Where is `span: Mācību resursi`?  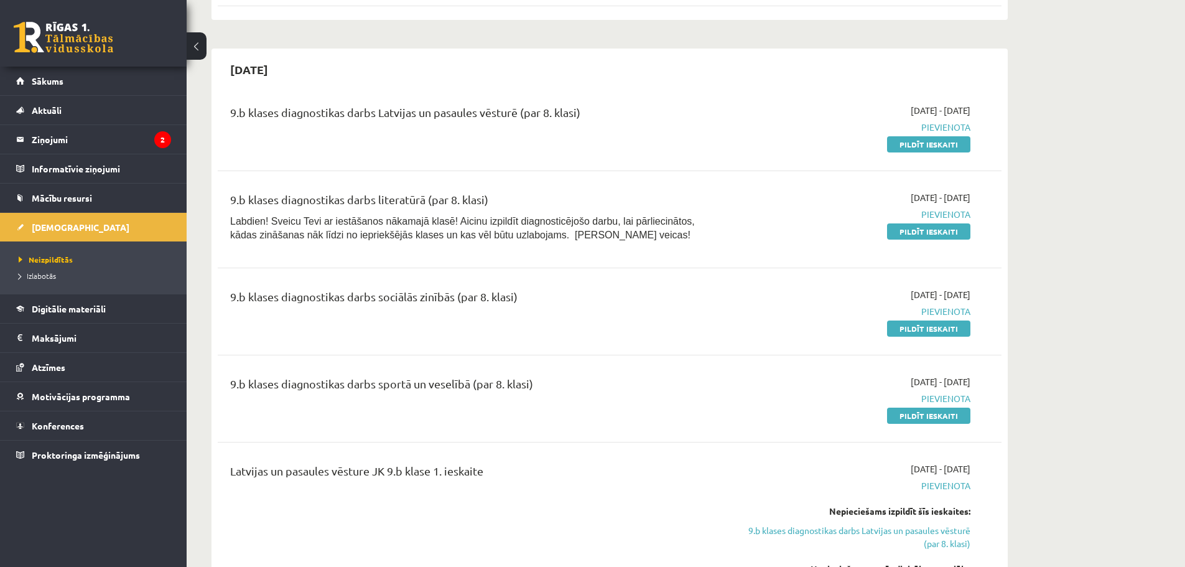
span: Mācību resursi is located at coordinates (62, 198).